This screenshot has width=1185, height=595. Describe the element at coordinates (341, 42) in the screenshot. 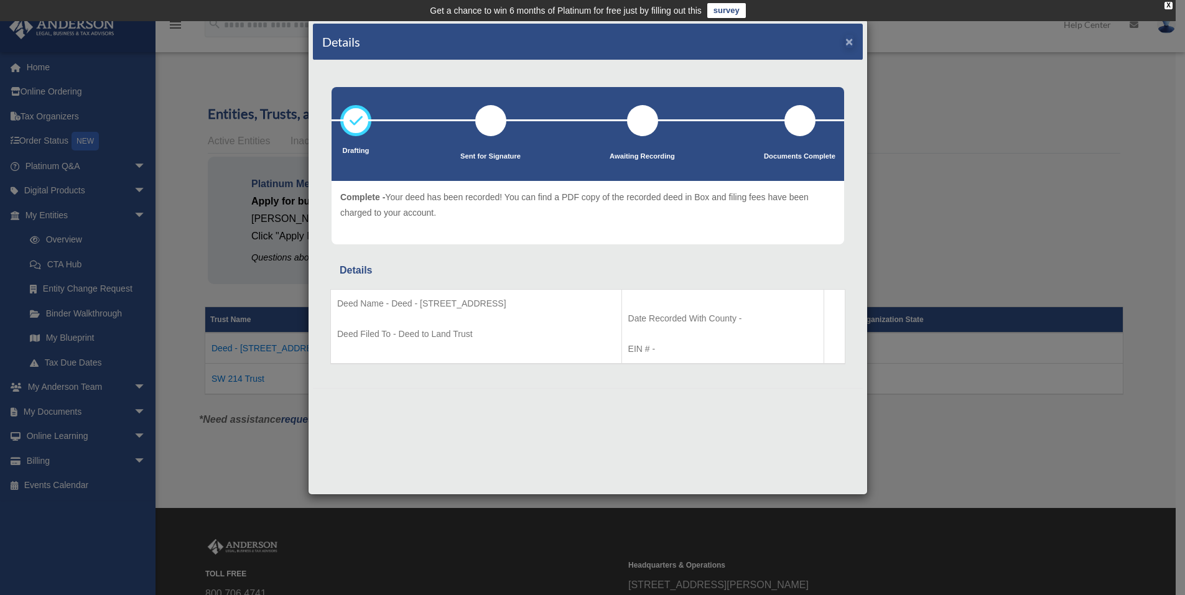

I see `h4: Details` at that location.